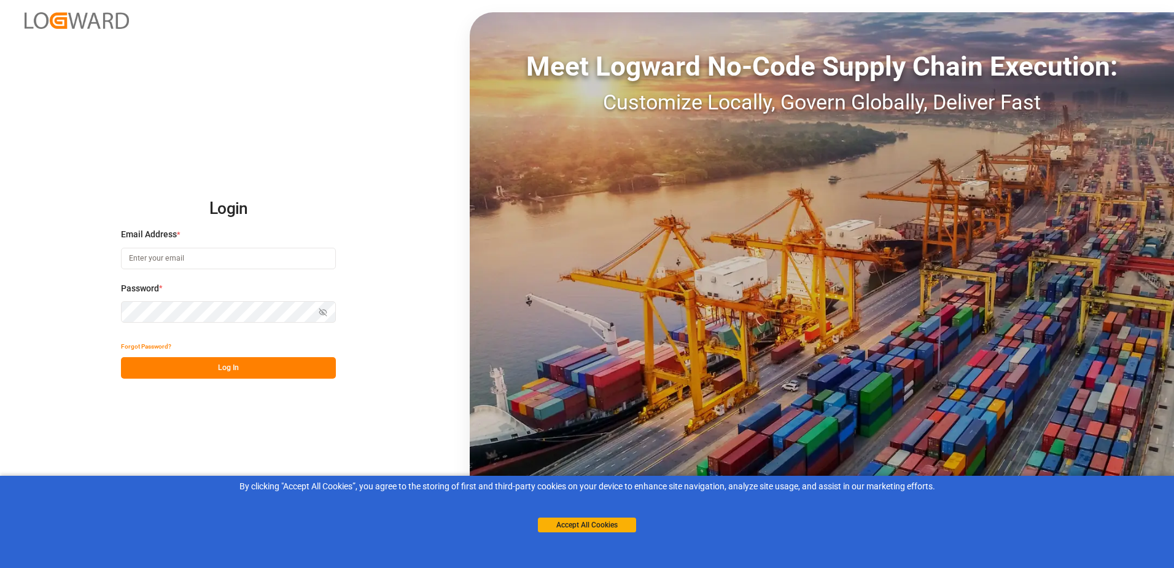 The image size is (1174, 568). What do you see at coordinates (77, 20) in the screenshot?
I see `img: Logward_new_orange.png` at bounding box center [77, 20].